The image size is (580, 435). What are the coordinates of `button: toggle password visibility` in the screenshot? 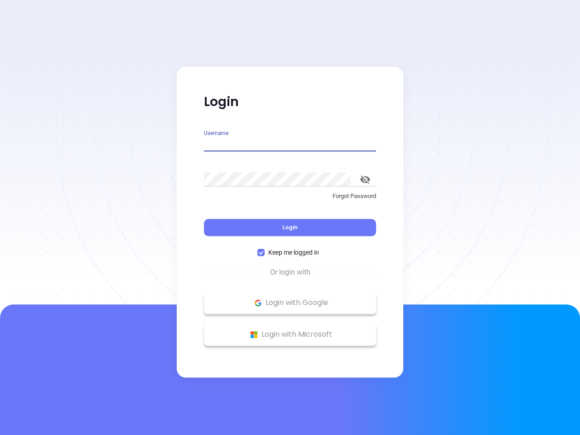 It's located at (365, 179).